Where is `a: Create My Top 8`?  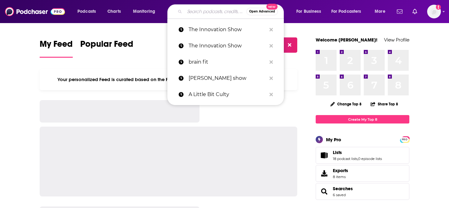 a: Create My Top 8 is located at coordinates (362, 119).